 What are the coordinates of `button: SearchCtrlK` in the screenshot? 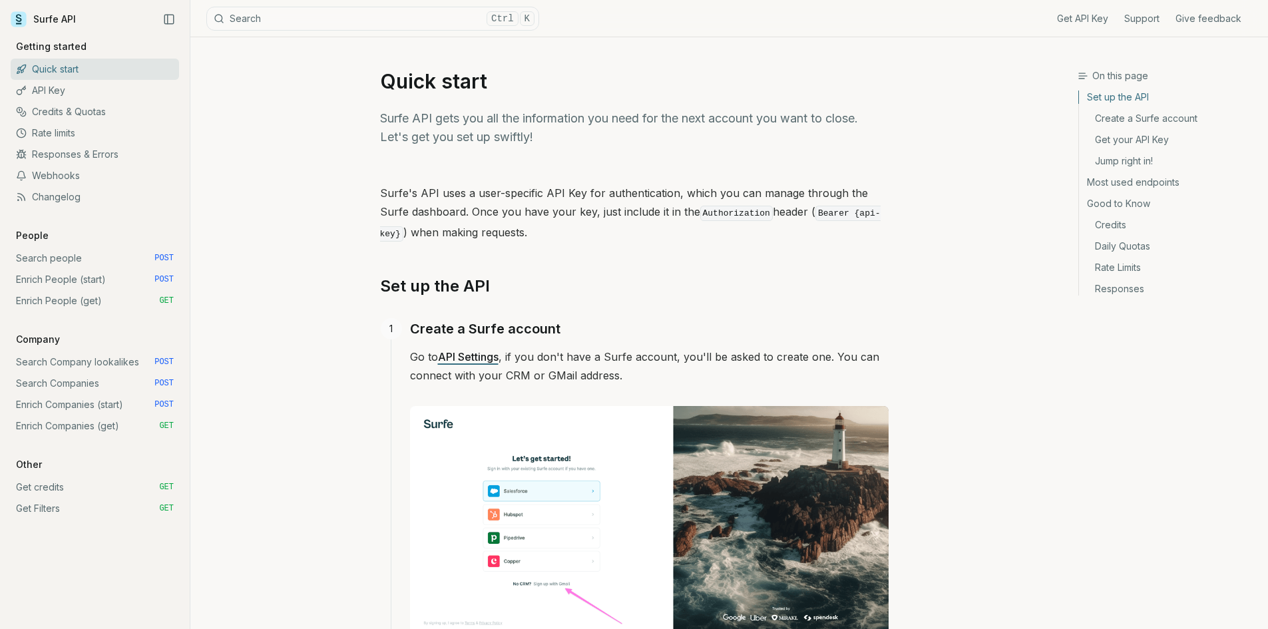 It's located at (373, 19).